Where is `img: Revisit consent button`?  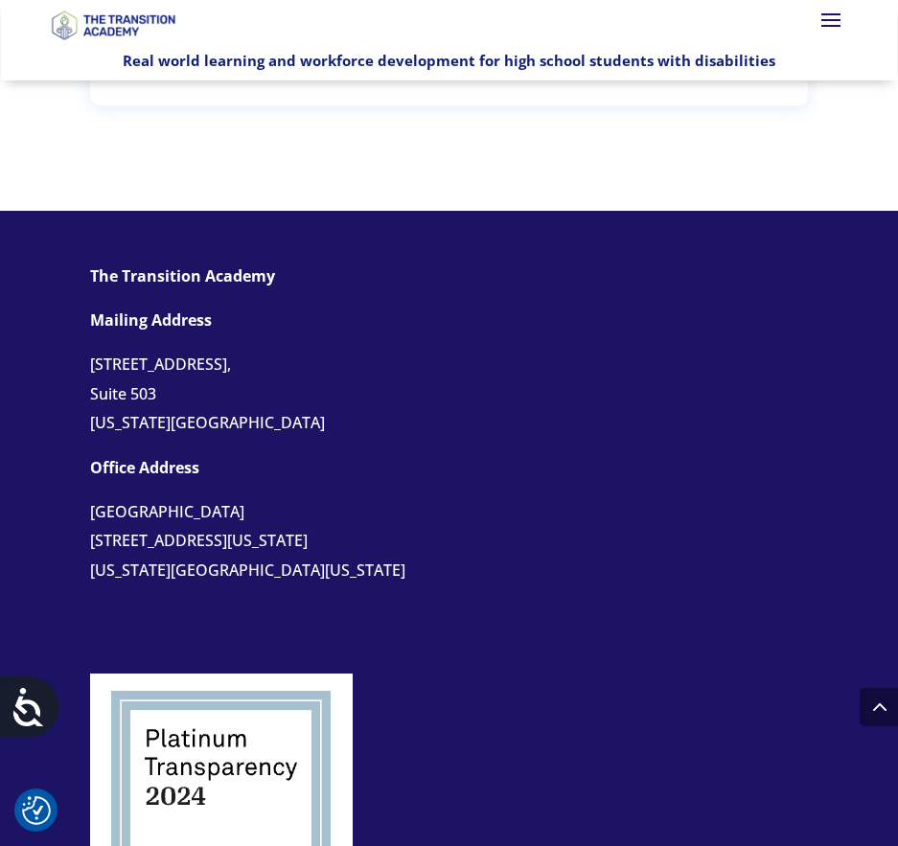
img: Revisit consent button is located at coordinates (36, 811).